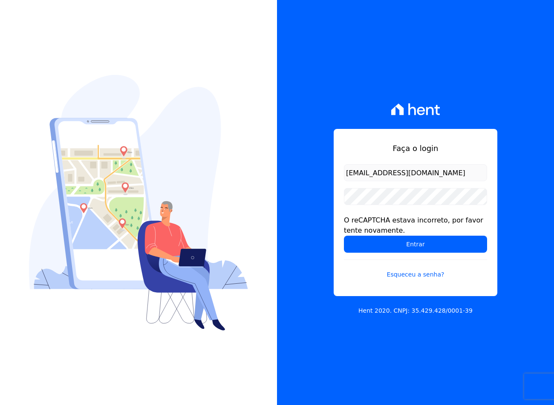 This screenshot has width=554, height=405. I want to click on div: O reCAPTCHA estava incorreto, por favor tente novamente., so click(415, 226).